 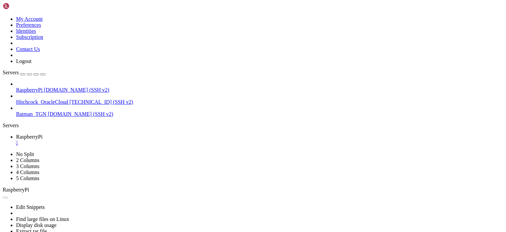 I want to click on span: Hitchcock_OracleCloud, so click(x=42, y=102).